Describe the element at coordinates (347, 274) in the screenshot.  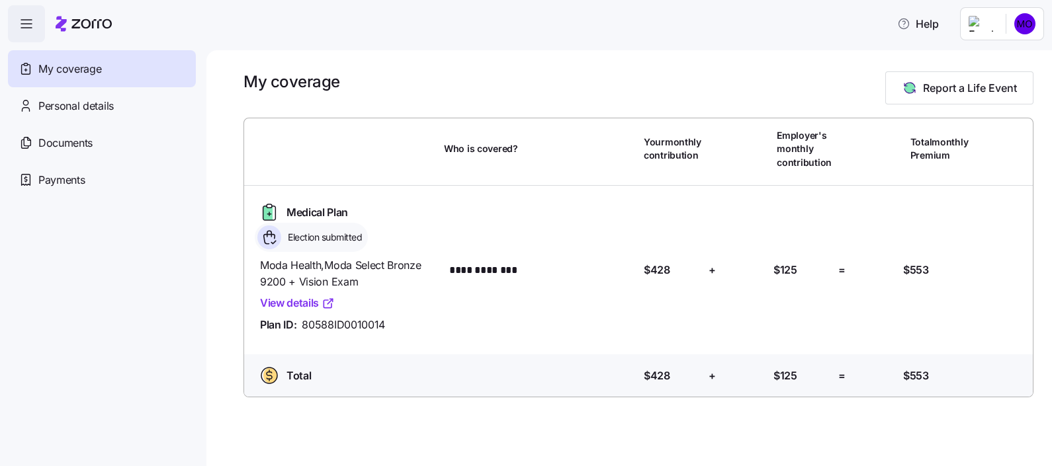
I see `span: Moda Health , Moda Select Bronze 9200 + Vision Exam` at that location.